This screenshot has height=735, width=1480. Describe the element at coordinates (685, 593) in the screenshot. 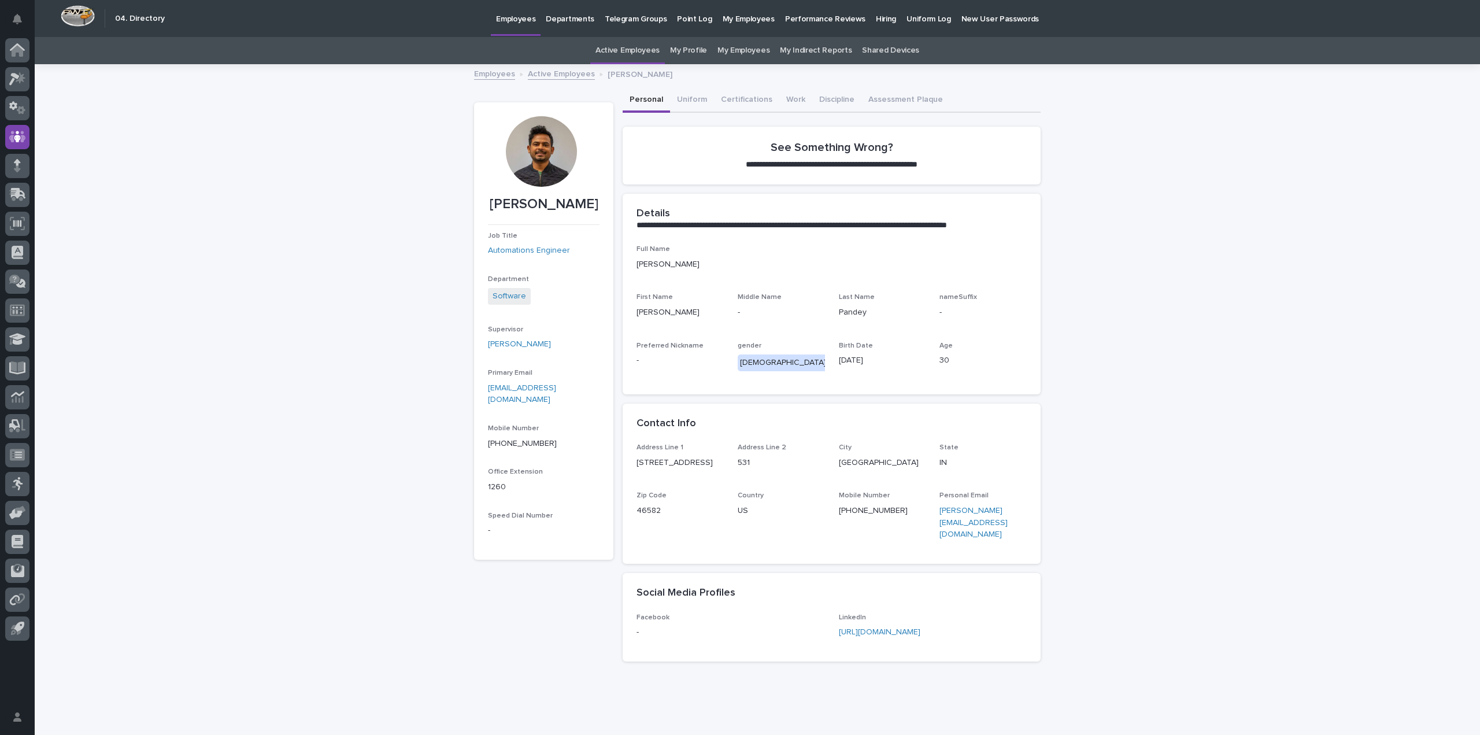

I see `h2: Social Media Profiles` at that location.